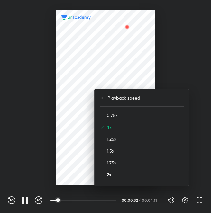  What do you see at coordinates (145, 163) in the screenshot?
I see `h4: 1.75x` at bounding box center [145, 163].